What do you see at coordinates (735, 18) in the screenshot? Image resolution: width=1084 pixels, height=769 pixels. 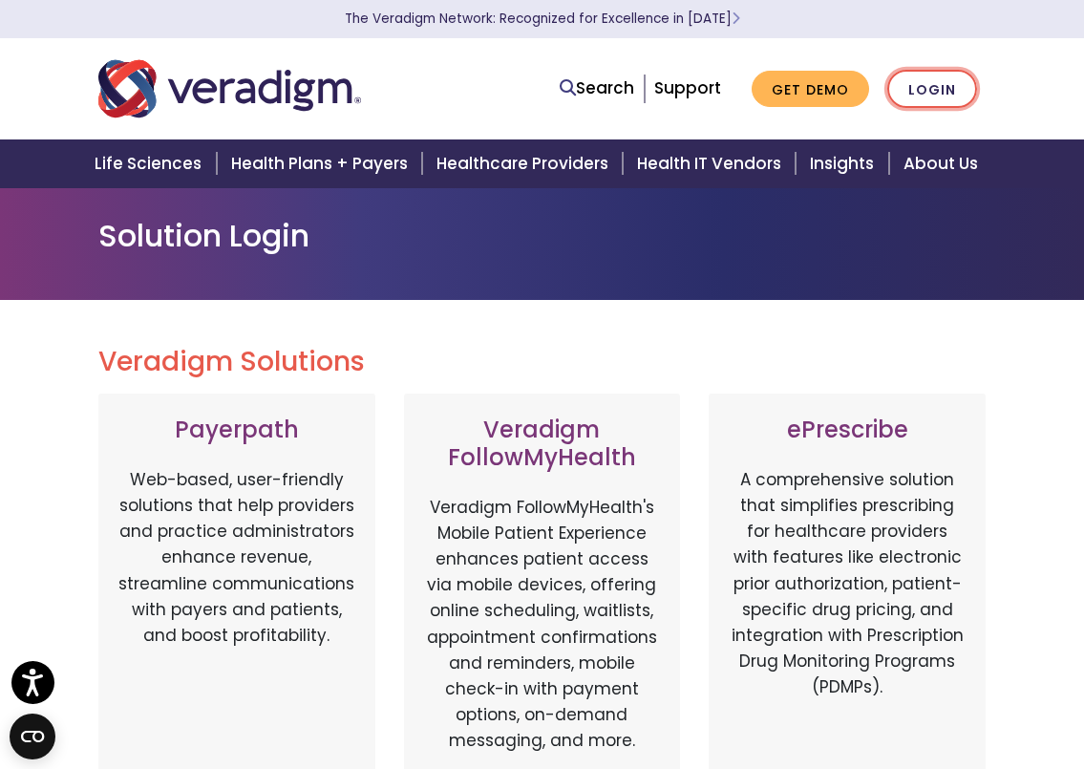 I see `span: Learn More` at bounding box center [735, 18].